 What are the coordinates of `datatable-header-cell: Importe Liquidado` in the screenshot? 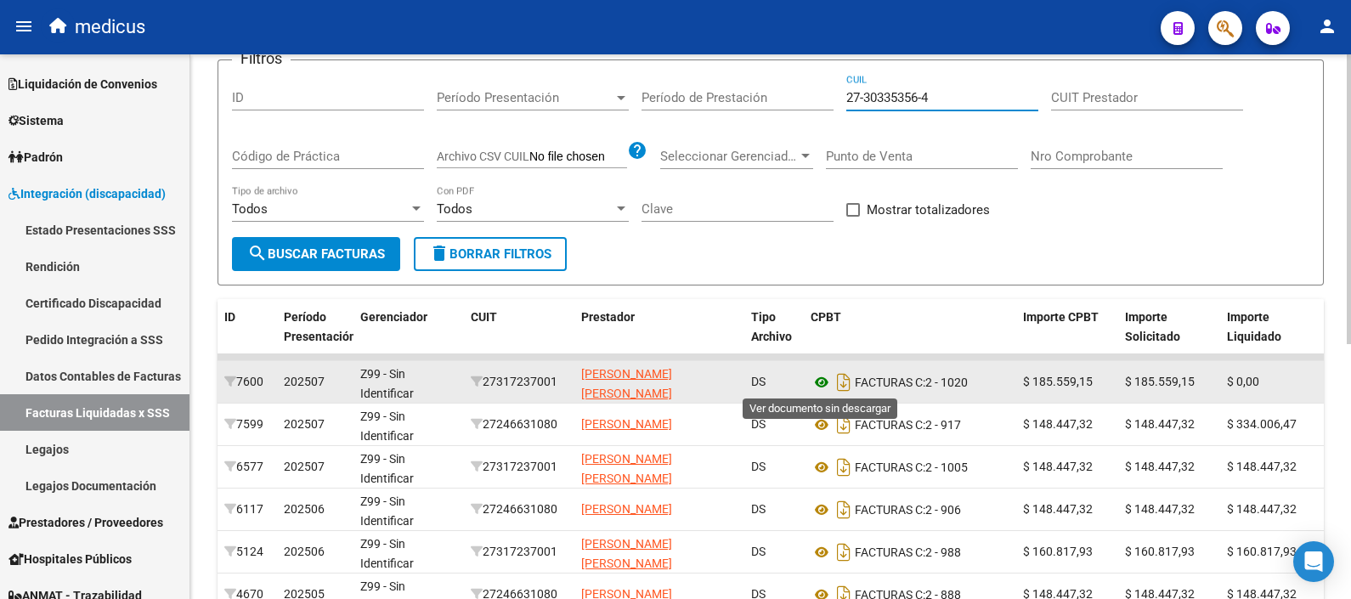 It's located at (1271, 336).